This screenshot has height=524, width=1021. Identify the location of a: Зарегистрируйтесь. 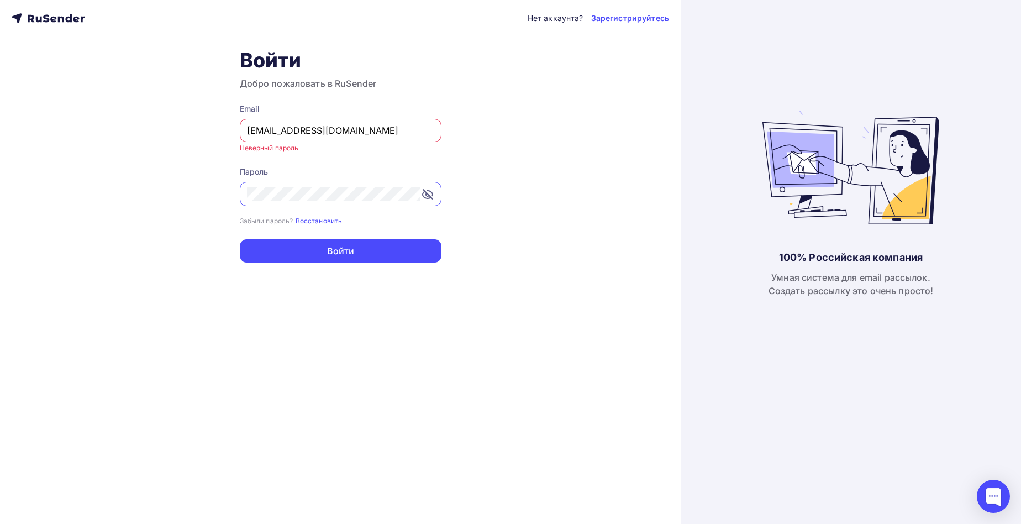
(630, 18).